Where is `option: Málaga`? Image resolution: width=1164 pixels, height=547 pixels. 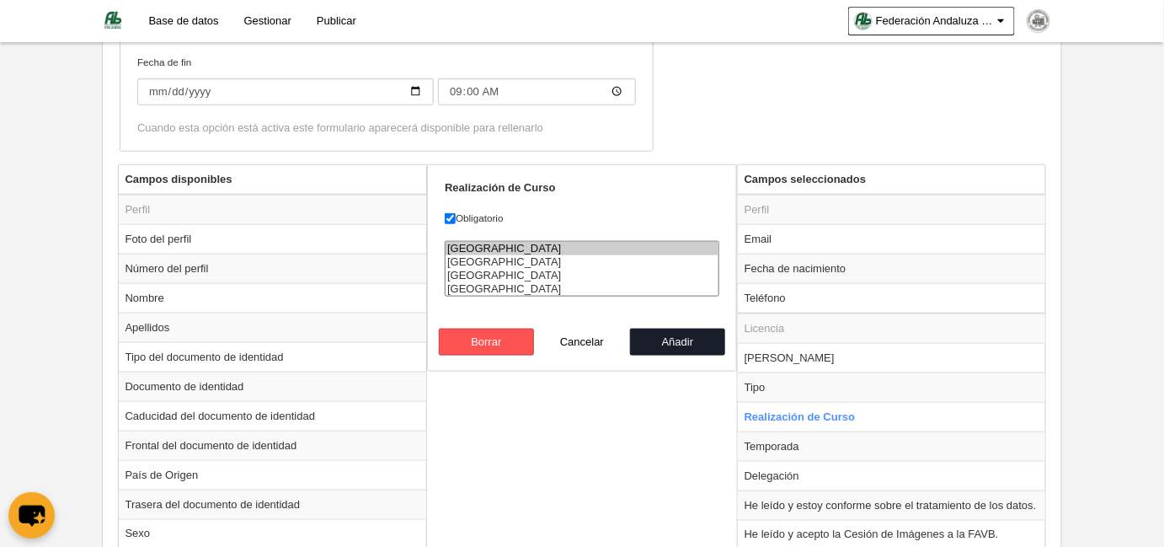 option: Málaga is located at coordinates (582, 249).